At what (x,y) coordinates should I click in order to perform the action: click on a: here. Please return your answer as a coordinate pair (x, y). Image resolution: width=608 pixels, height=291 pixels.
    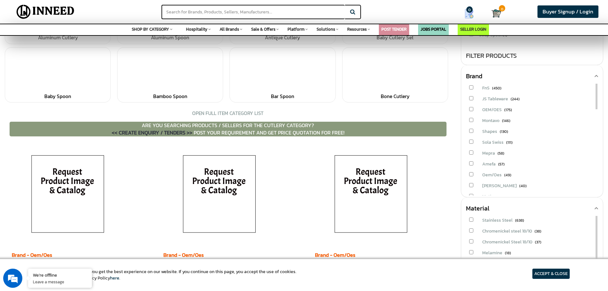
    Looking at the image, I should click on (115, 278).